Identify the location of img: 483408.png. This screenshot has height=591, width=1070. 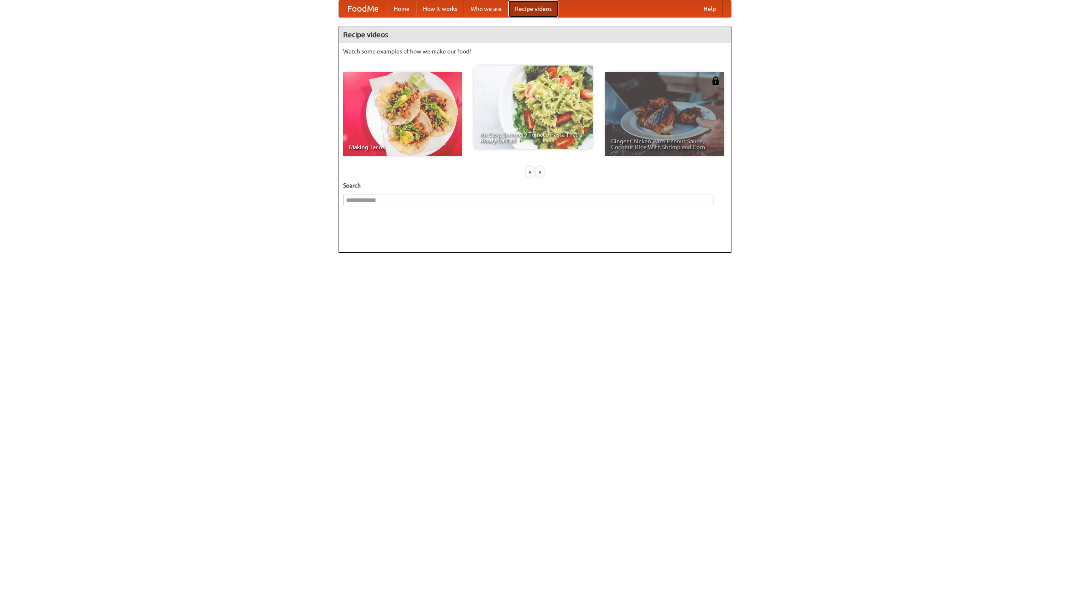
(715, 81).